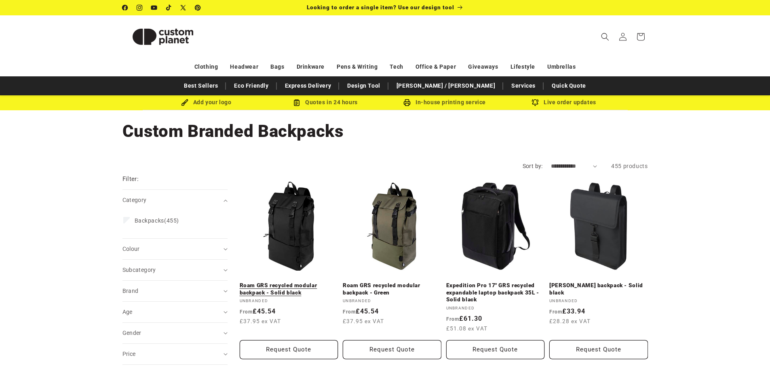 The width and height of the screenshot is (770, 368). Describe the element at coordinates (149, 221) in the screenshot. I see `span: Backpacks` at that location.